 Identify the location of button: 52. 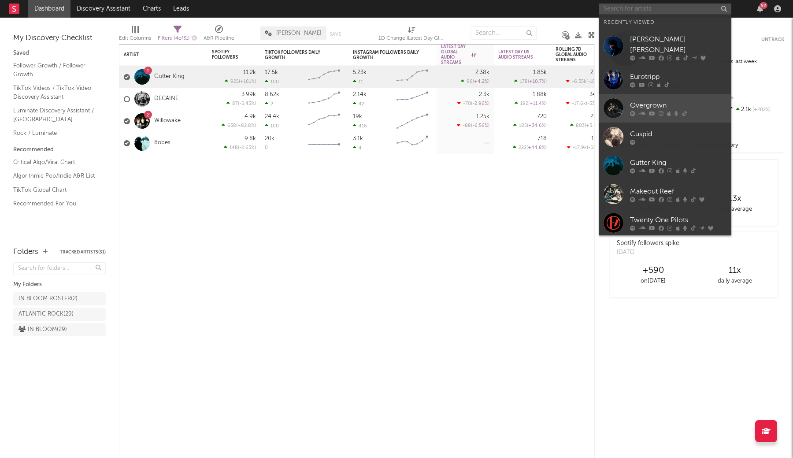
(760, 9).